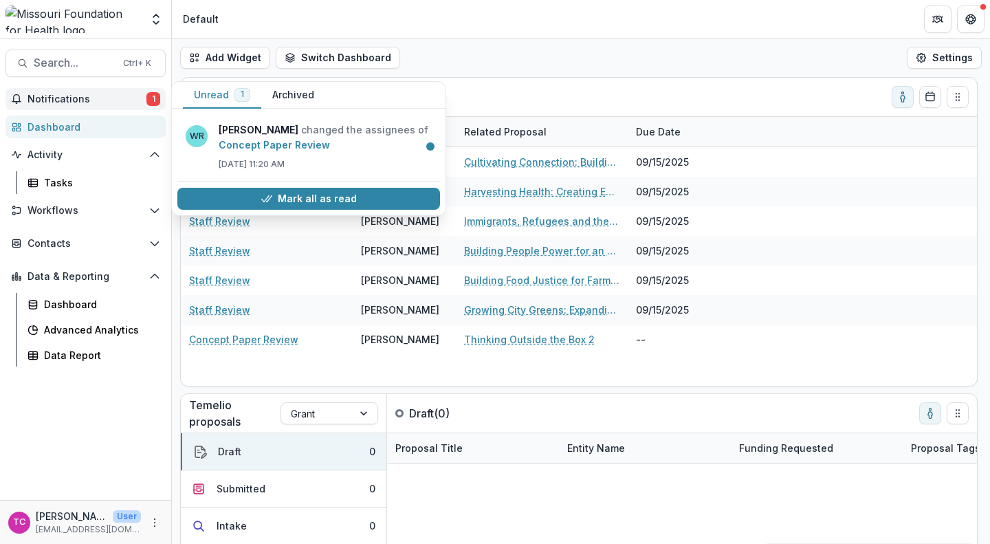  Describe the element at coordinates (201, 19) in the screenshot. I see `nav: breadcrumb` at that location.